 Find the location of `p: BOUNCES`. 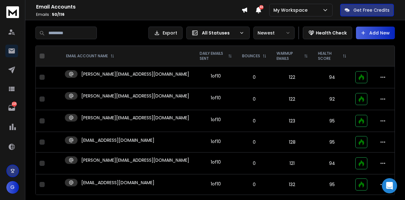

p: BOUNCES is located at coordinates (251, 56).